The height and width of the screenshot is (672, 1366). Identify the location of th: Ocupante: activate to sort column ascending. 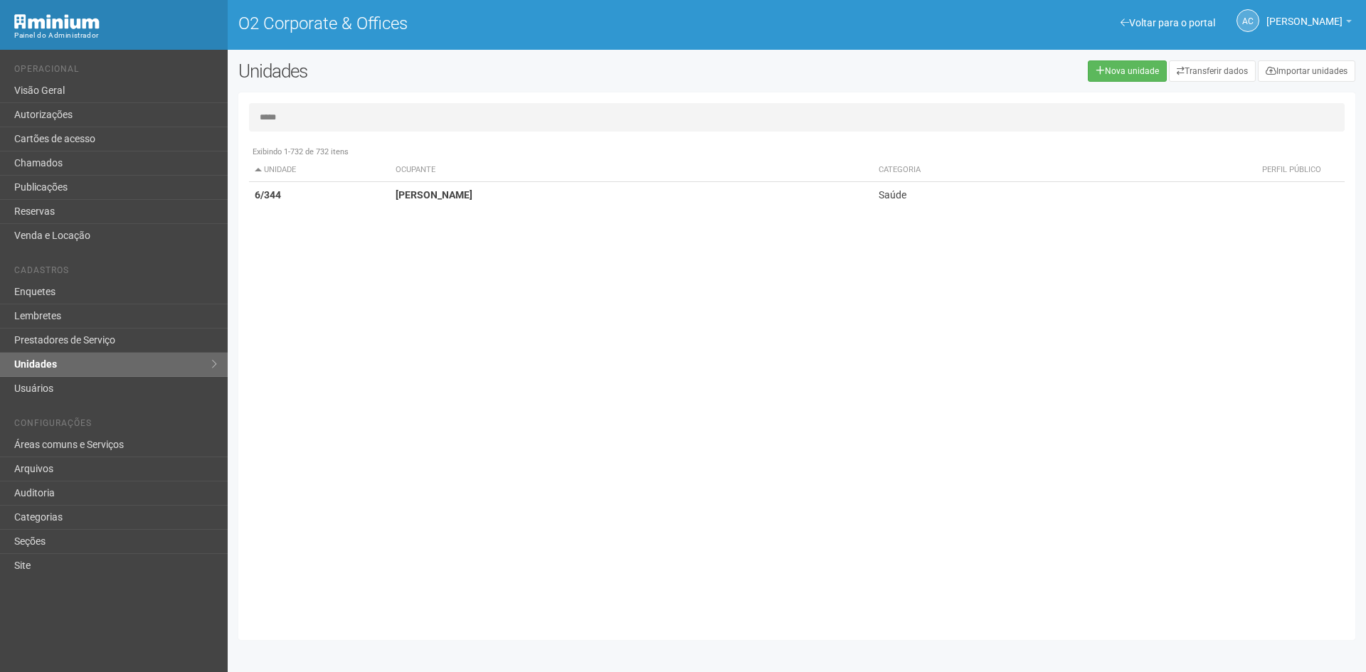
(631, 170).